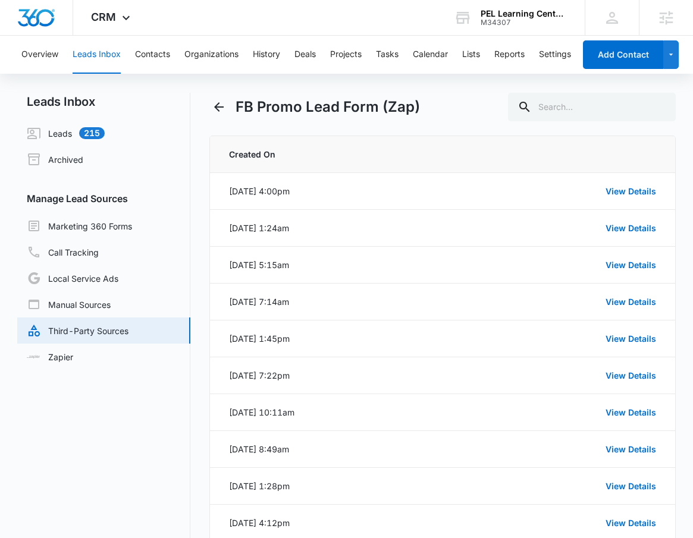 This screenshot has height=538, width=693. I want to click on h2: Leads Inbox, so click(104, 102).